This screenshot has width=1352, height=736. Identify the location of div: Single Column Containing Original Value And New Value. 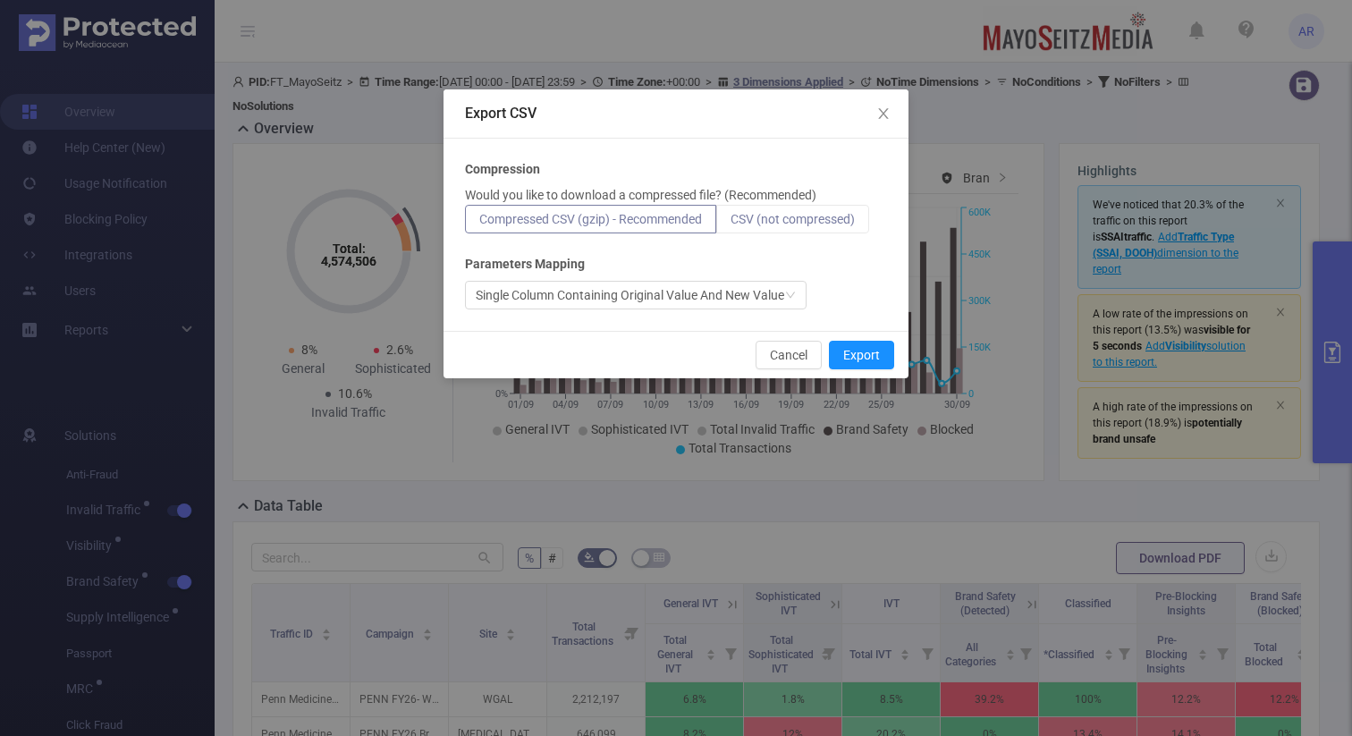
(629, 295).